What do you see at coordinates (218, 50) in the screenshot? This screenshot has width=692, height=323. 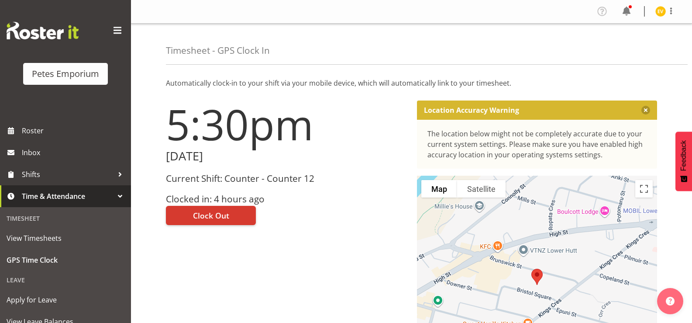 I see `h4: Timesheet - GPS Clock In` at bounding box center [218, 50].